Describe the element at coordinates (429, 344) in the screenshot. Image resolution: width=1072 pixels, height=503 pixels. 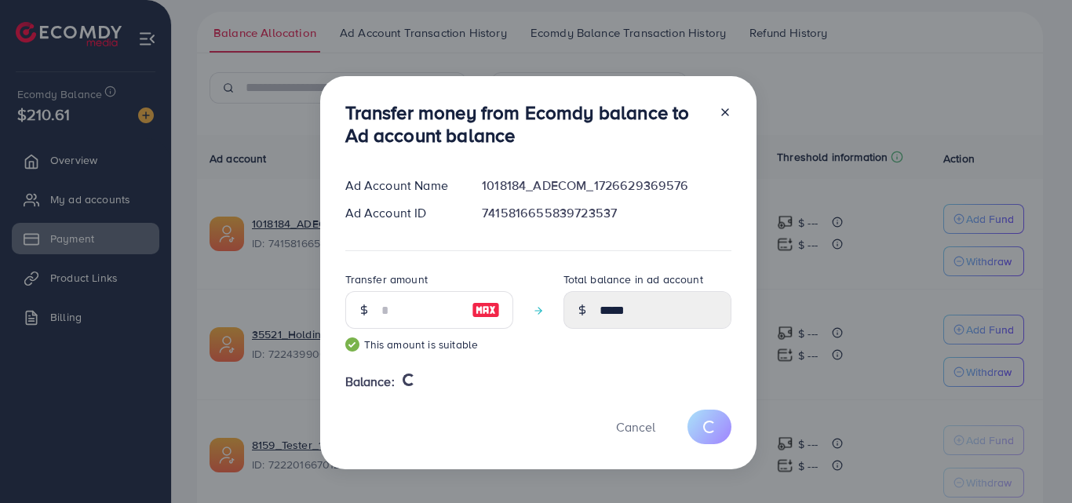
I see `small: This amount is suitable` at that location.